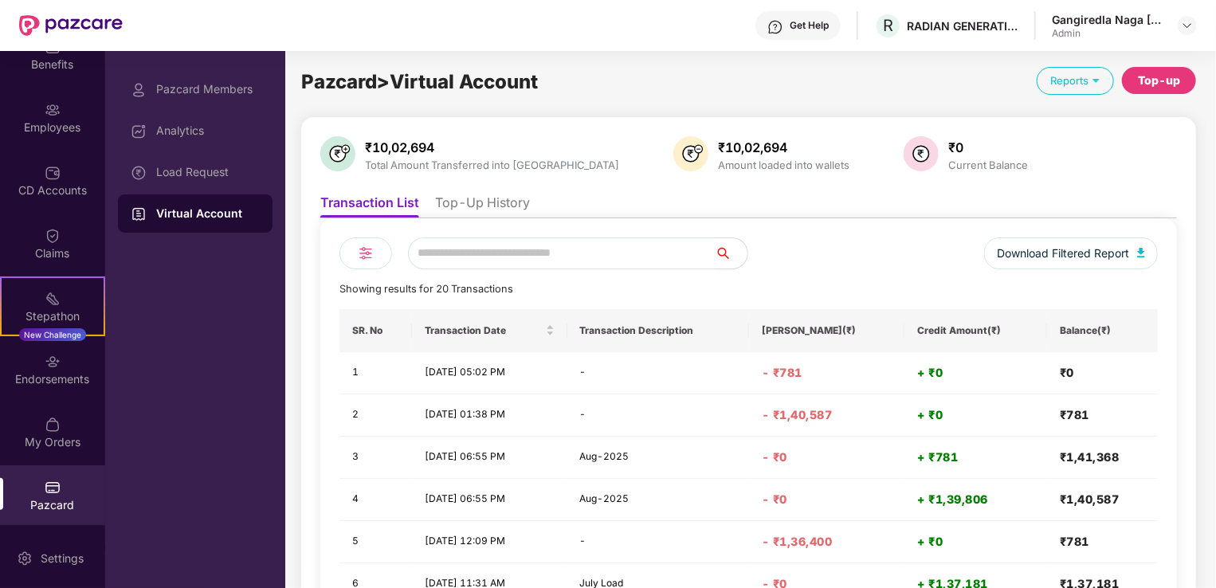 The height and width of the screenshot is (588, 1216). I want to click on td: 1, so click(375, 373).